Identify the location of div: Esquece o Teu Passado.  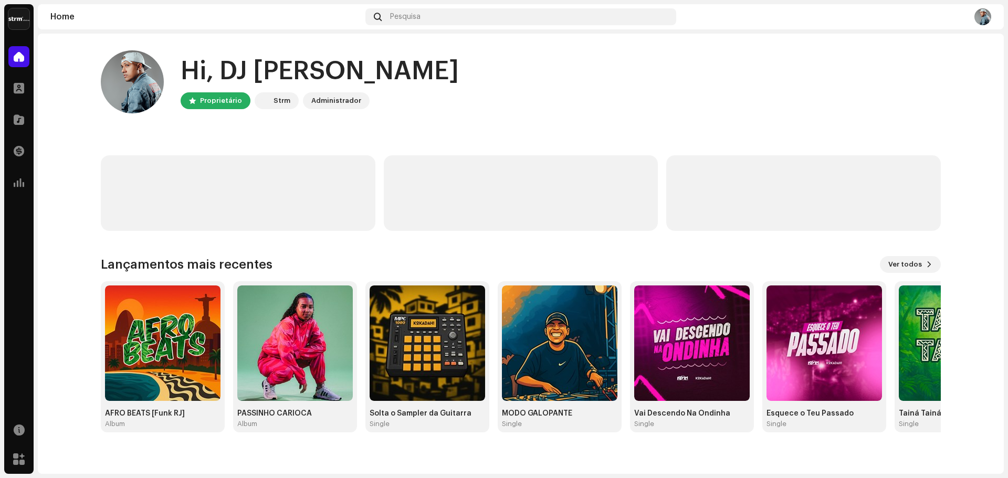
(824, 414).